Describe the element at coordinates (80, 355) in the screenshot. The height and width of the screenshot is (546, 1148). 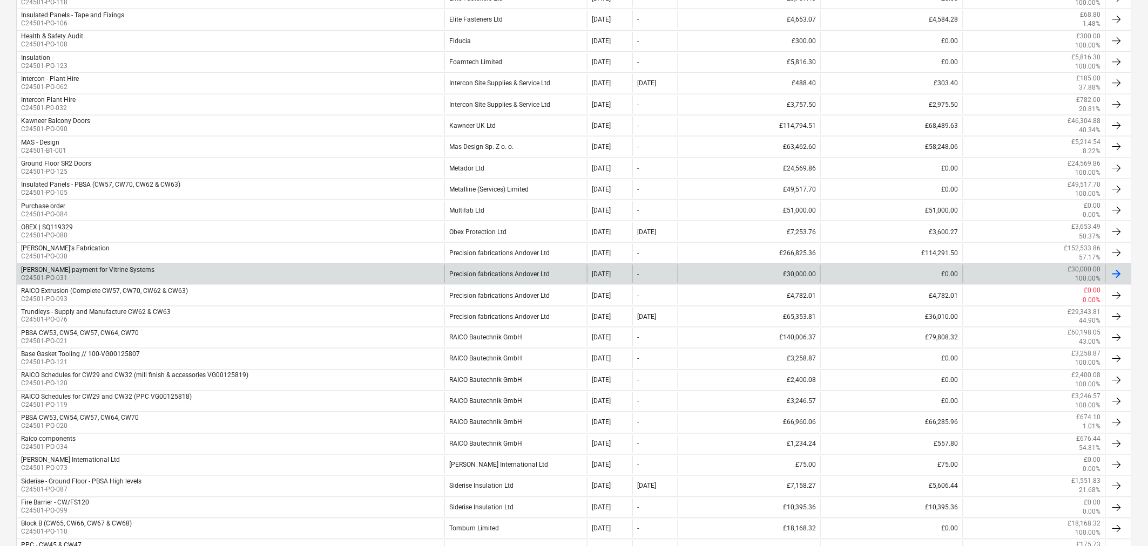
I see `div: Base Gasket Tooling // 100-VG00125807` at that location.